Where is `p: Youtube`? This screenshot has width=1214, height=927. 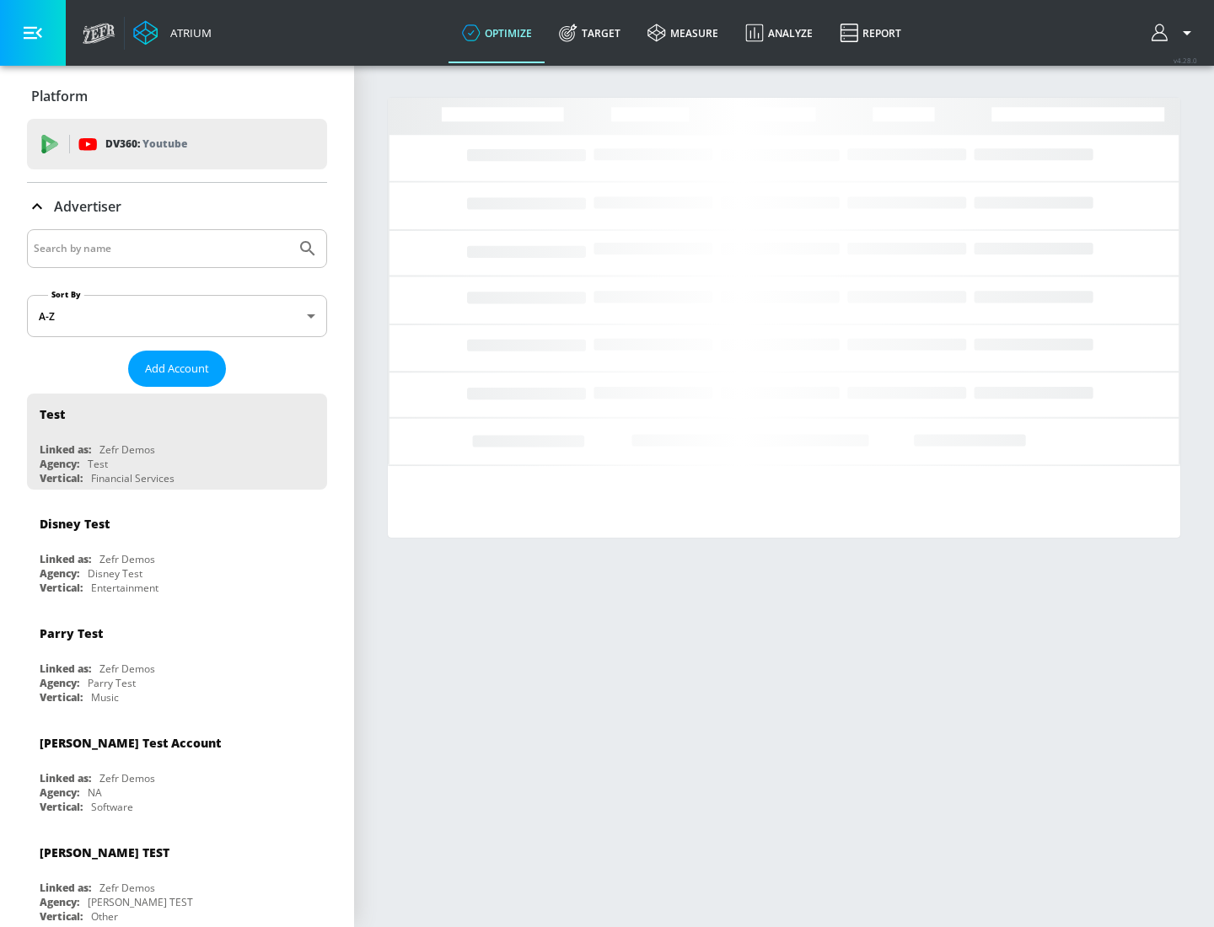
p: Youtube is located at coordinates (164, 143).